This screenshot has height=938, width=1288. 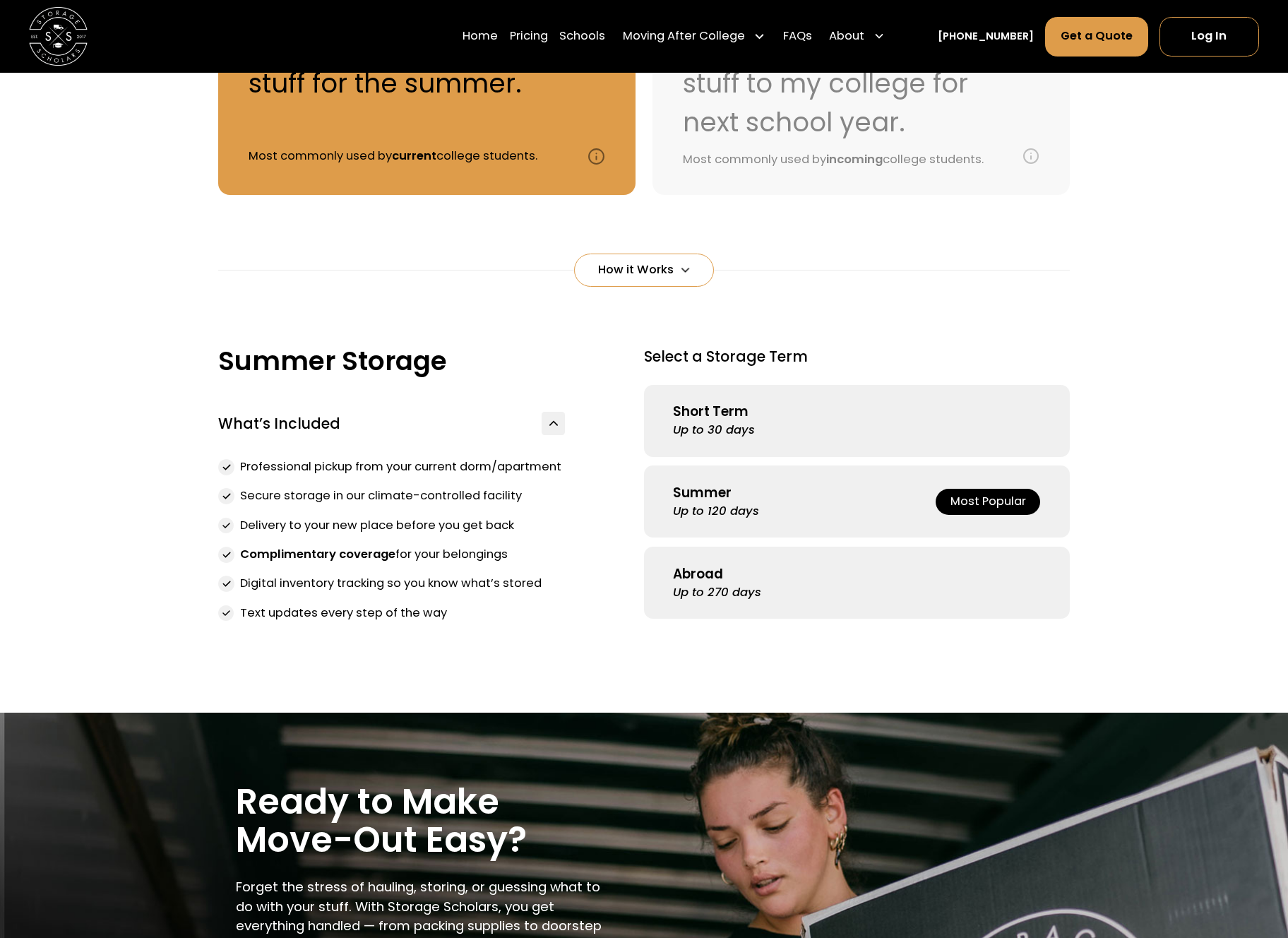 I want to click on div: I’m looking to ship my stuff to my college for next school year., so click(x=844, y=83).